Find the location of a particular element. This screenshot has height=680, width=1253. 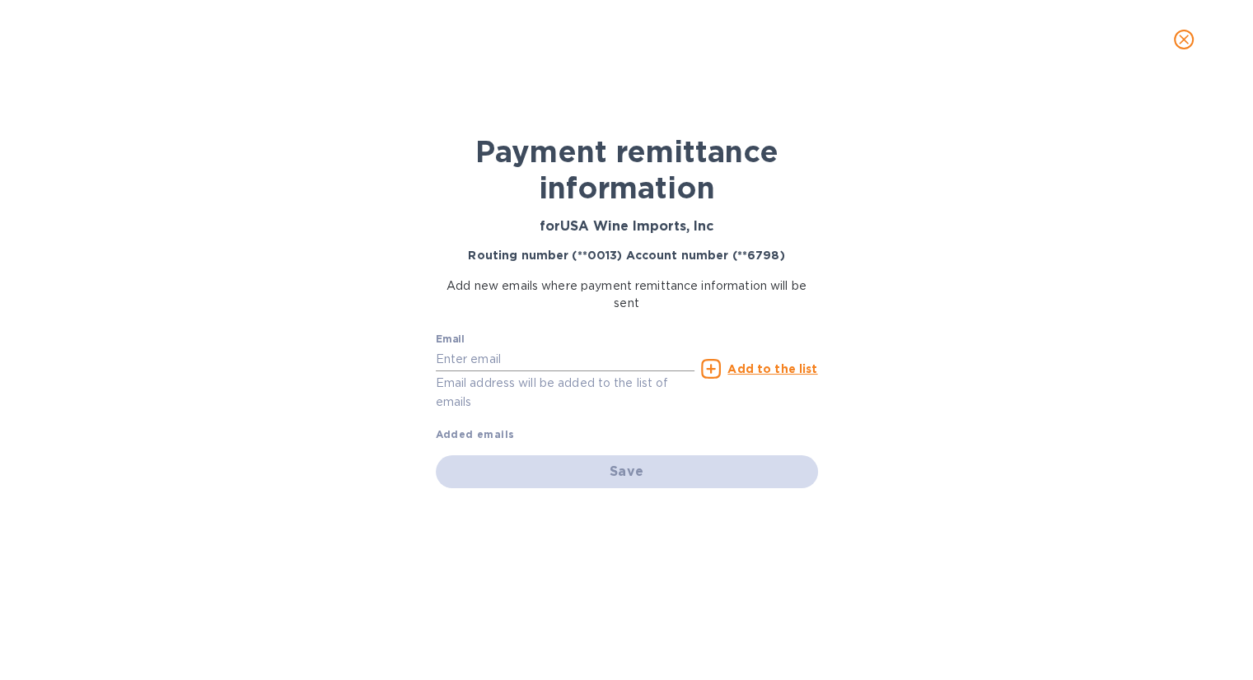

p: Add new emails where payment remittance information will be sent is located at coordinates (627, 295).